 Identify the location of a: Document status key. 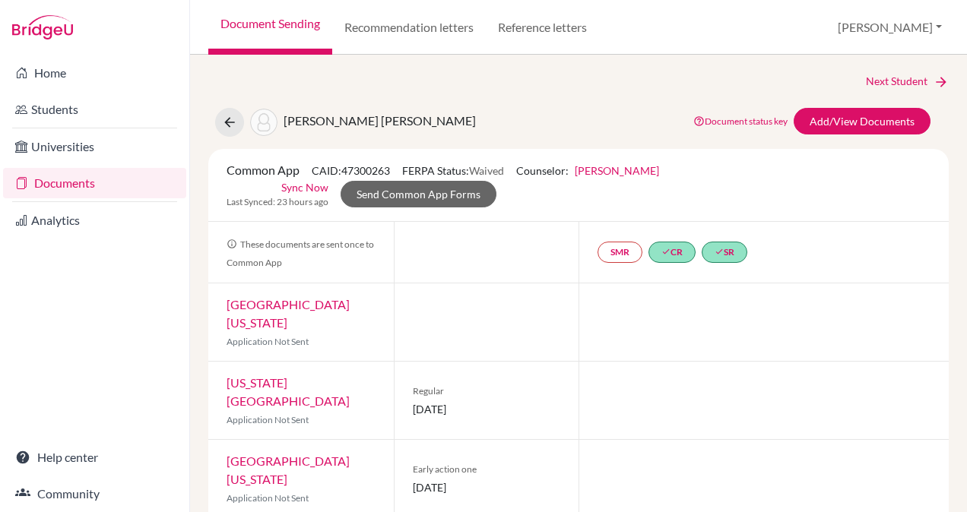
(740, 121).